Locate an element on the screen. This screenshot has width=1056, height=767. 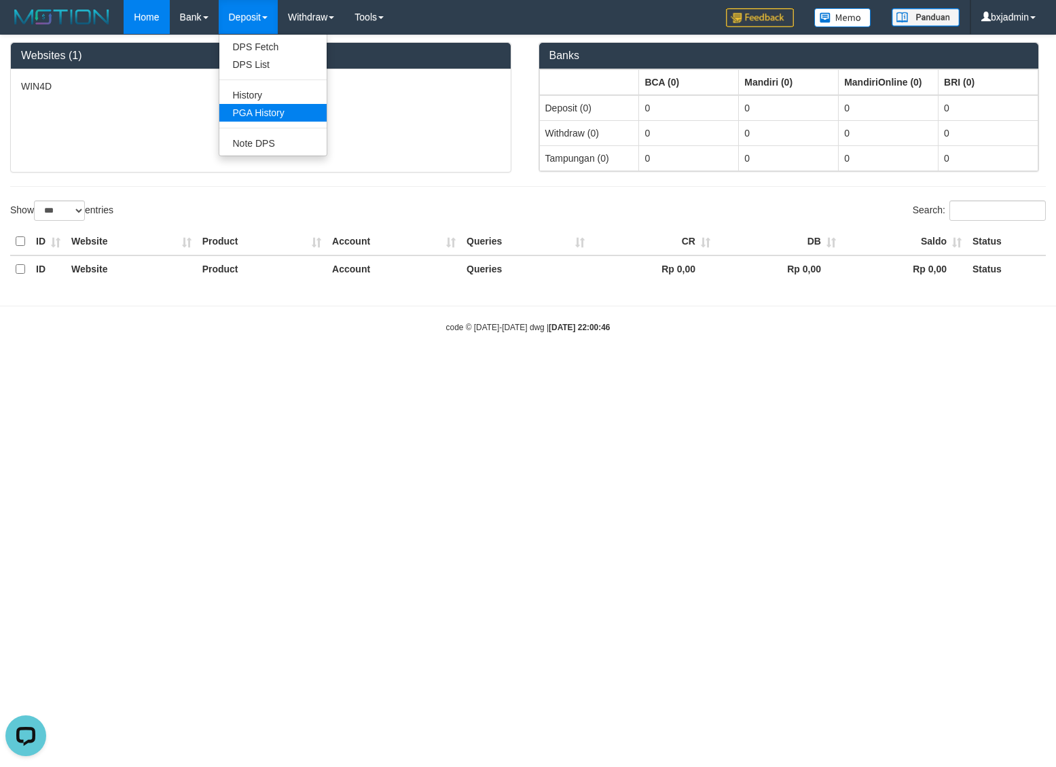
h3: Websites (1) is located at coordinates (261, 56).